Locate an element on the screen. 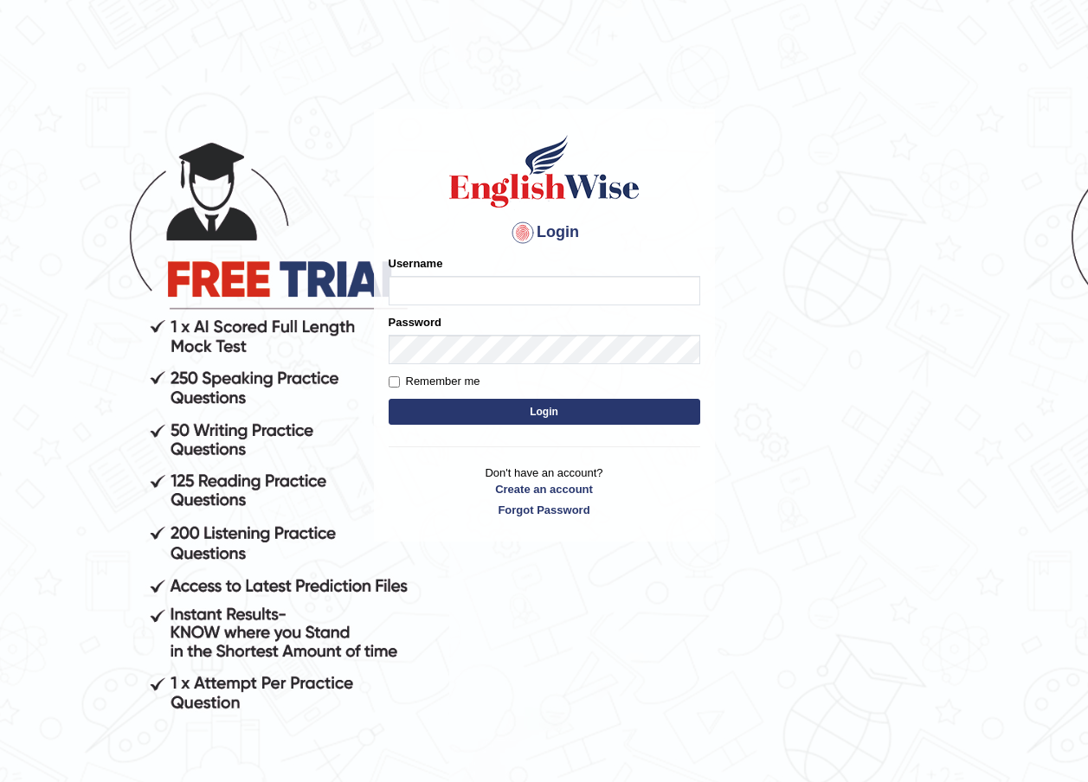 This screenshot has width=1088, height=782. a: Forgot Password is located at coordinates (544, 510).